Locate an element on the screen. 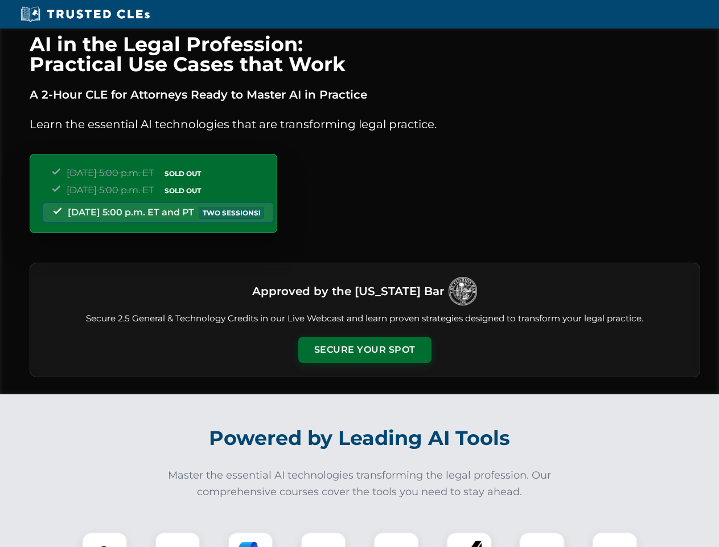 The height and width of the screenshot is (547, 719). p: Secure 2.5 General & Technology Credits in our Live Webcast and learn proven strategies designed ... is located at coordinates (365, 318).